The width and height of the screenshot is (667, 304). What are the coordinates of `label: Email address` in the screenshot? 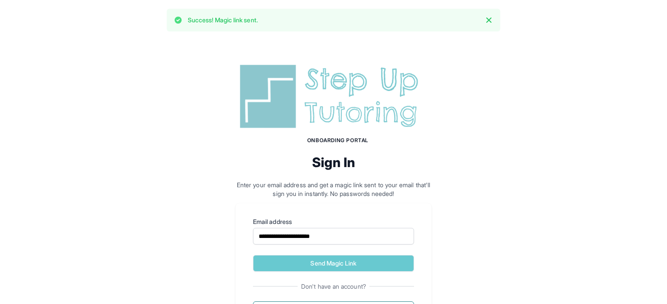 It's located at (333, 222).